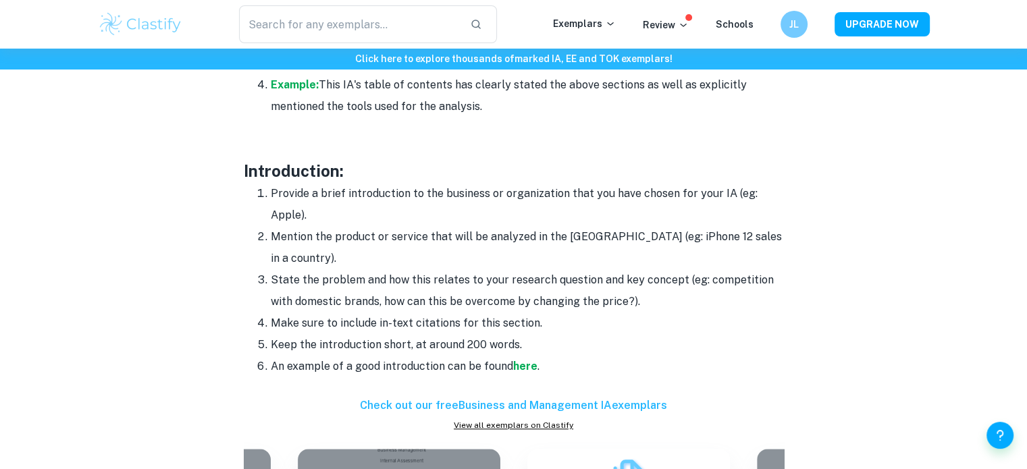 The width and height of the screenshot is (1027, 469). What do you see at coordinates (514, 406) in the screenshot?
I see `h6: Check out our free Business and Management IA exemplars` at bounding box center [514, 406].